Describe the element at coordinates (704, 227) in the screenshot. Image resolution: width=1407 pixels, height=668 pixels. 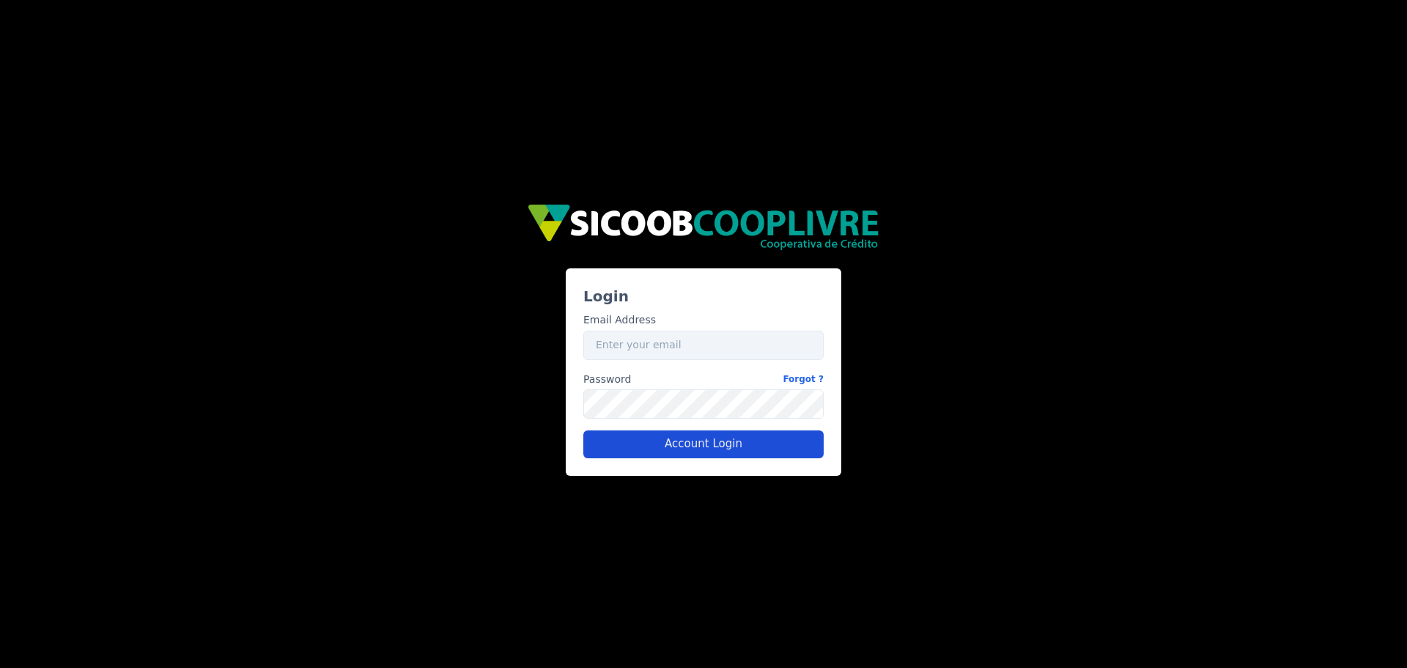
I see `img: img/sicoob_cooplivre.png` at that location.